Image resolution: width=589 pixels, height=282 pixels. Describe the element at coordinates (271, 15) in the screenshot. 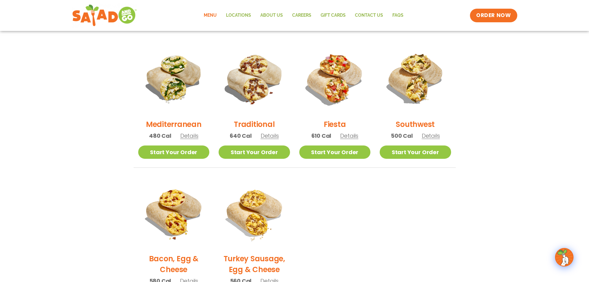

I see `a: About Us` at that location.